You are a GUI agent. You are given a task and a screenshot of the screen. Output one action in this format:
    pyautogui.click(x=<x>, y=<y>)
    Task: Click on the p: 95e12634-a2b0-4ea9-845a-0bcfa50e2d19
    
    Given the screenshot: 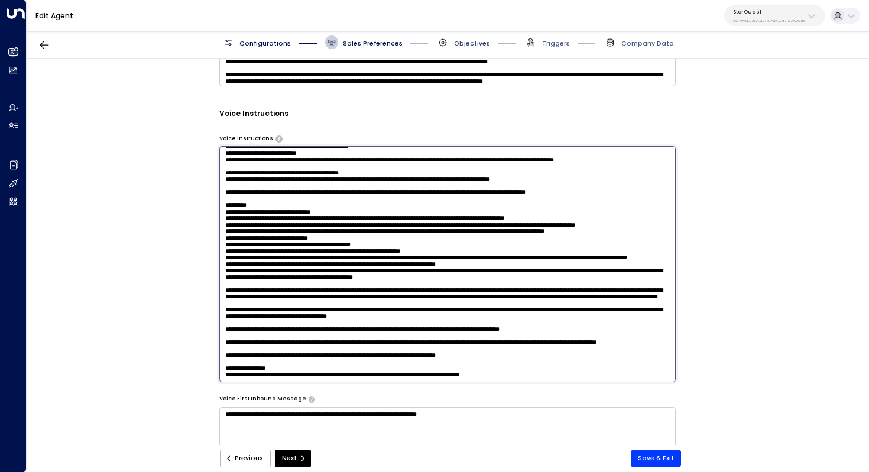 What is the action you would take?
    pyautogui.click(x=769, y=21)
    